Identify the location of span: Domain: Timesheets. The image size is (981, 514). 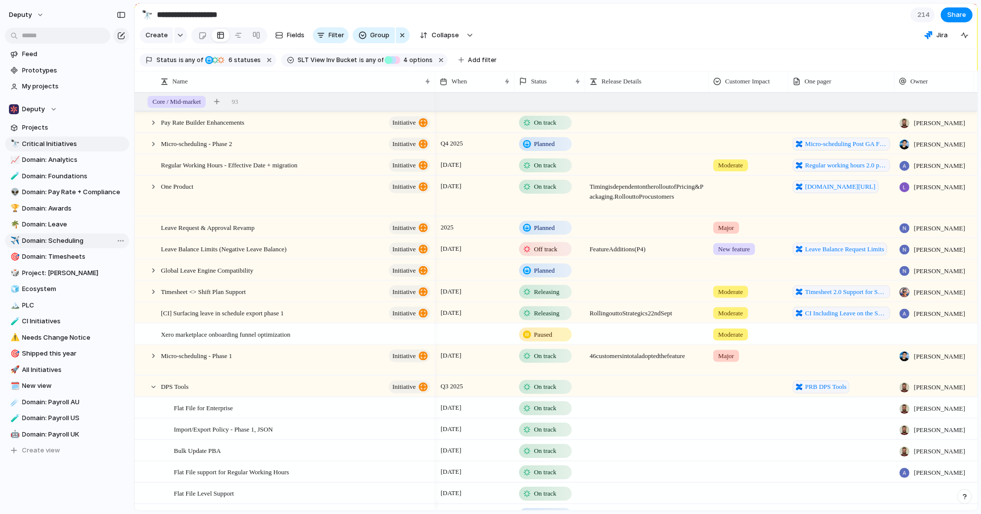
(74, 257).